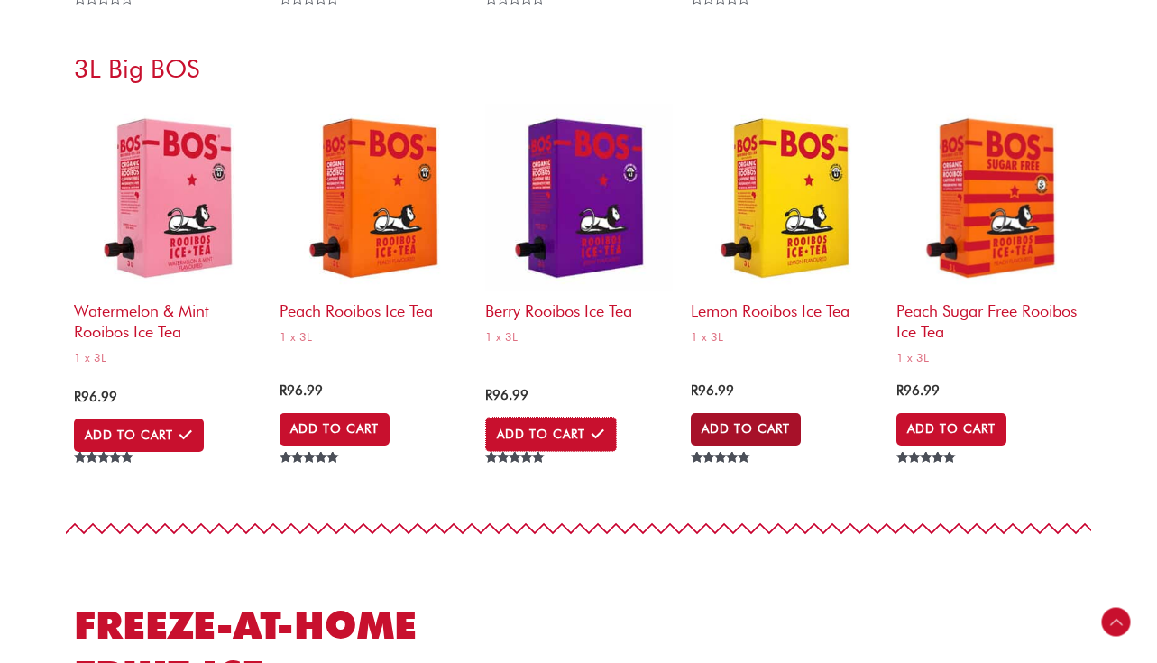 This screenshot has width=1157, height=663. I want to click on a: Berry Rooibos Ice Tea1 x 3L, so click(579, 227).